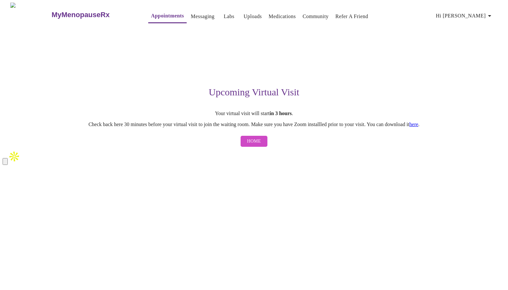  I want to click on a: Home, so click(254, 141).